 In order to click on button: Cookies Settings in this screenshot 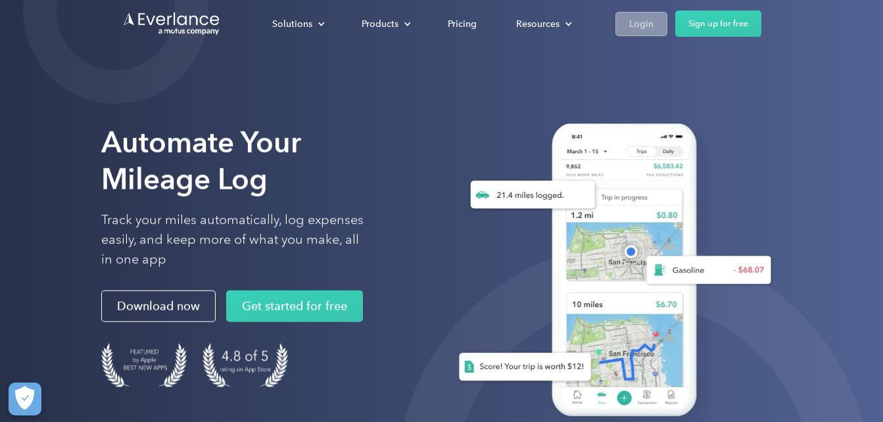, I will do `click(25, 399)`.